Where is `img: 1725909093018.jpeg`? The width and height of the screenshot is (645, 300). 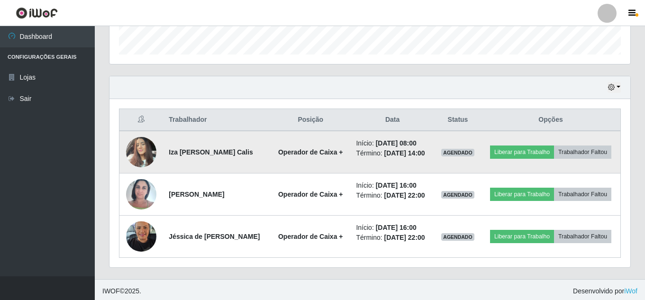 img: 1725909093018.jpeg is located at coordinates (141, 236).